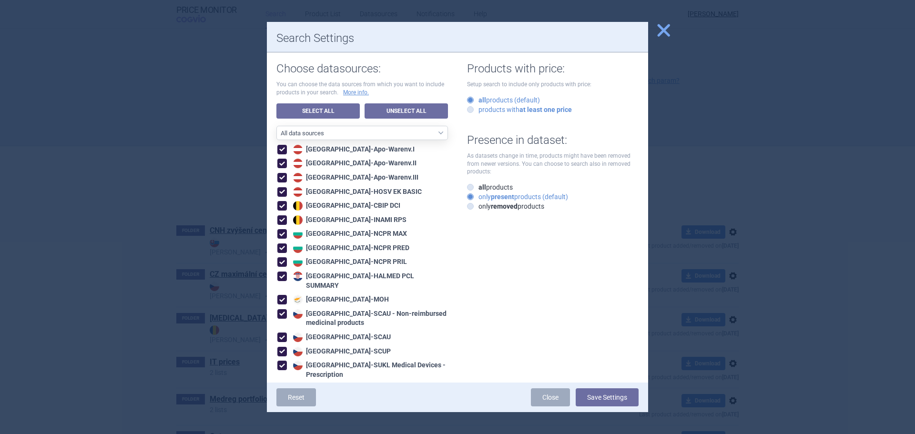 The width and height of the screenshot is (915, 434). Describe the element at coordinates (506, 206) in the screenshot. I see `label: only products` at that location.